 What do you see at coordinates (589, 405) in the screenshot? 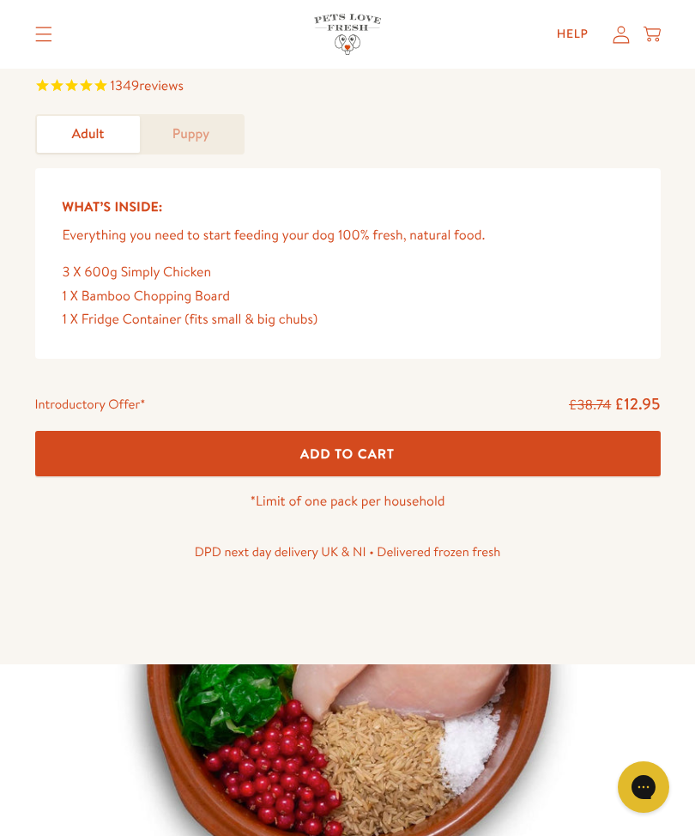
I see `s: £38.74` at bounding box center [589, 405].